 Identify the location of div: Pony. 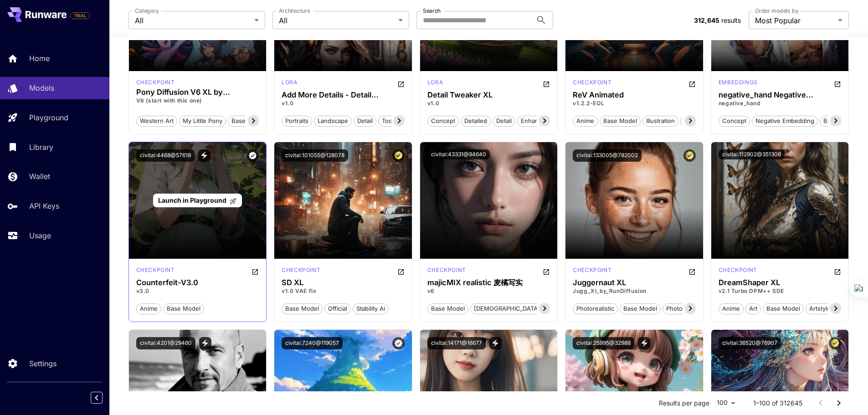
(155, 83).